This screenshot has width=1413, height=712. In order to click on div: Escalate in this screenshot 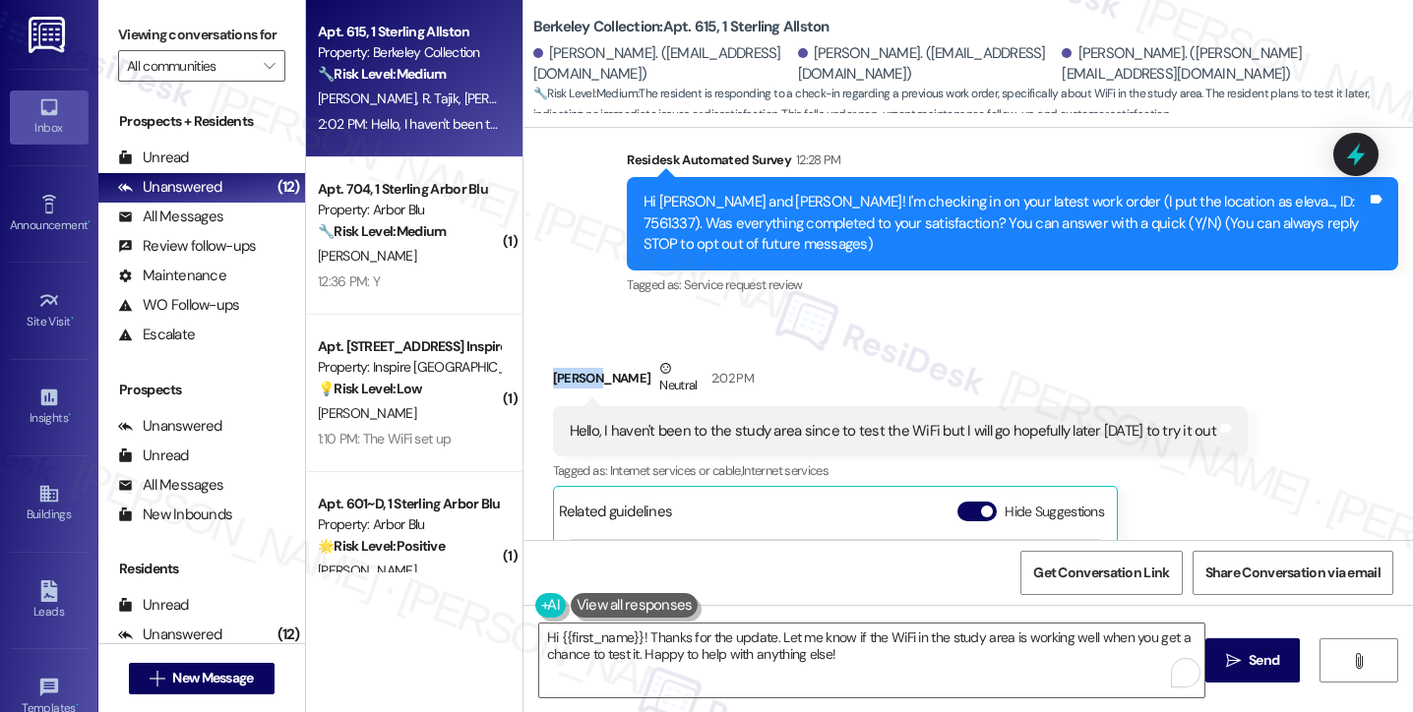, I will do `click(156, 334)`.